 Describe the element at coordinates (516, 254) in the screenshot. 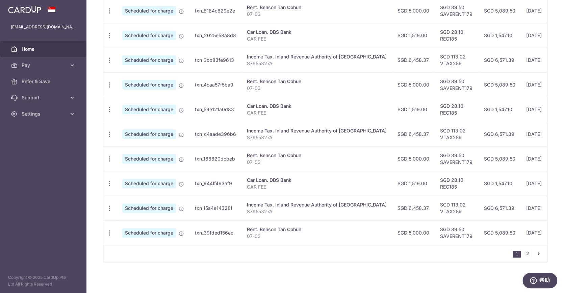

I see `li: 1` at that location.